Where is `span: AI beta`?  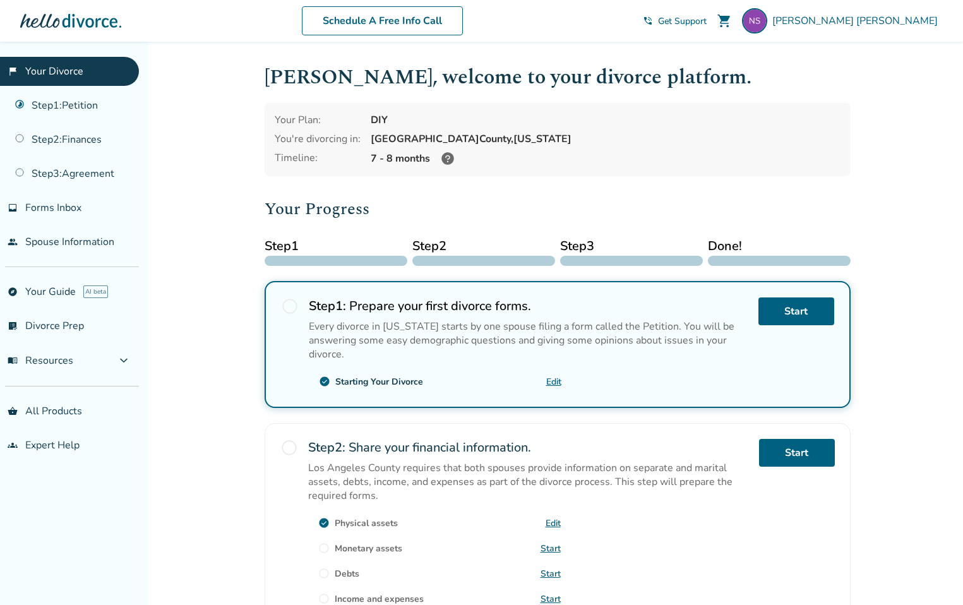
span: AI beta is located at coordinates (95, 292).